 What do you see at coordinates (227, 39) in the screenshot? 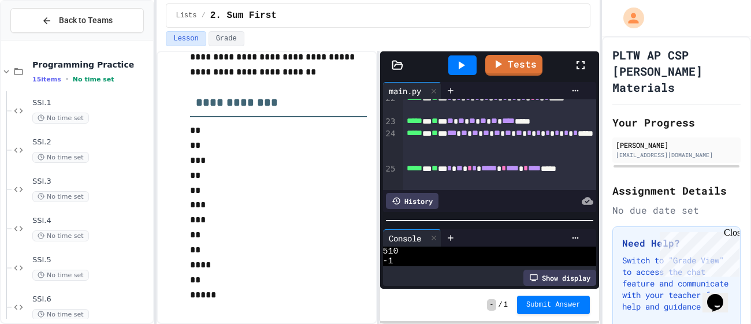
I see `button: Grade` at bounding box center [227, 39].